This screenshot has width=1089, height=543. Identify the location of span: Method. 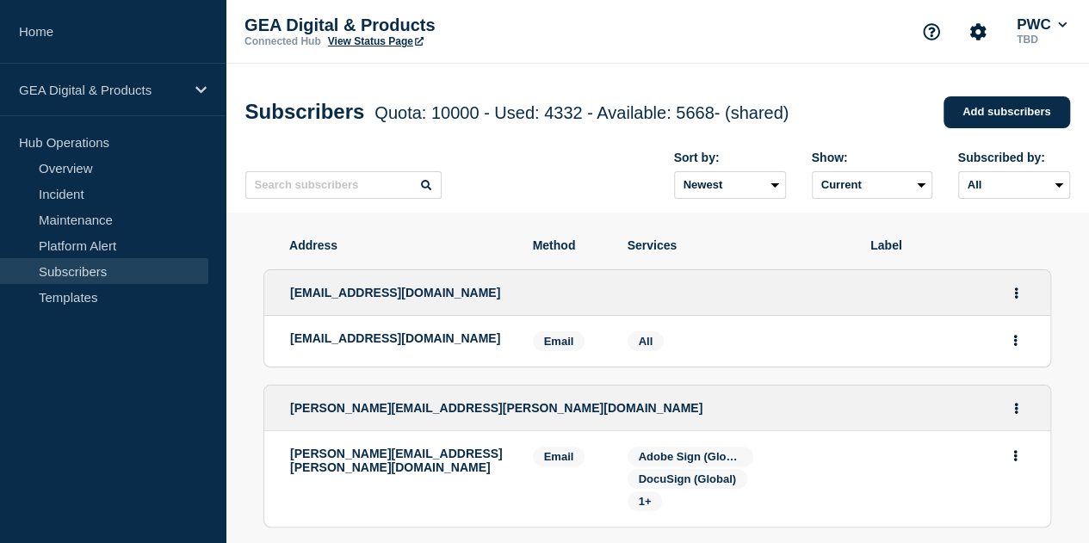
(567, 245).